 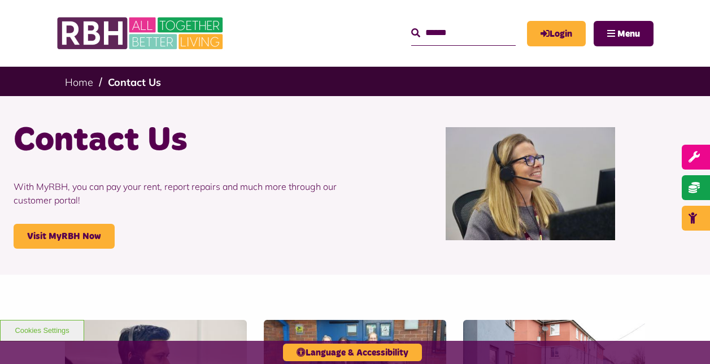 I want to click on a: MyRBH, so click(x=556, y=33).